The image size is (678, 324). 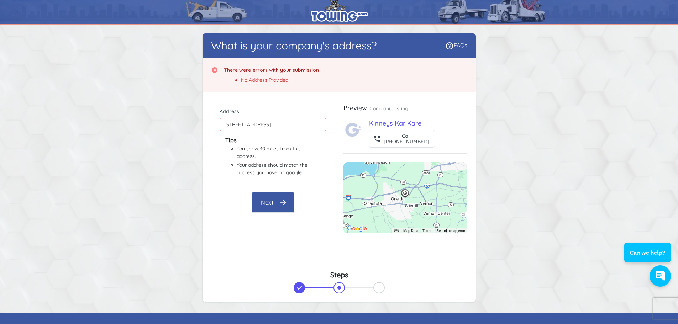 I want to click on span: 1, so click(x=251, y=70).